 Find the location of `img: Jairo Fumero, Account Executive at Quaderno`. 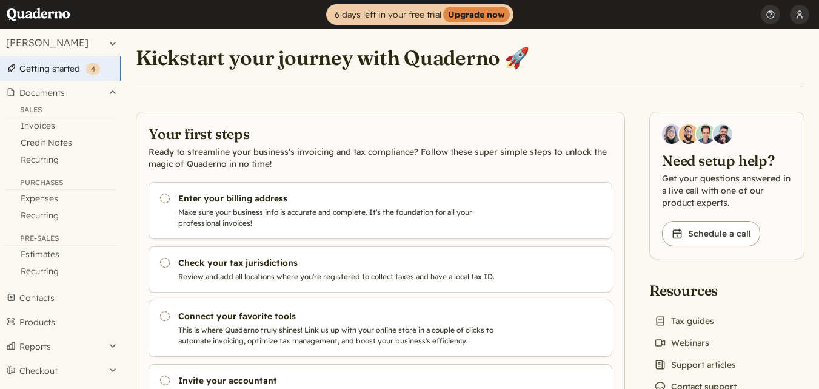

img: Jairo Fumero, Account Executive at Quaderno is located at coordinates (689, 134).